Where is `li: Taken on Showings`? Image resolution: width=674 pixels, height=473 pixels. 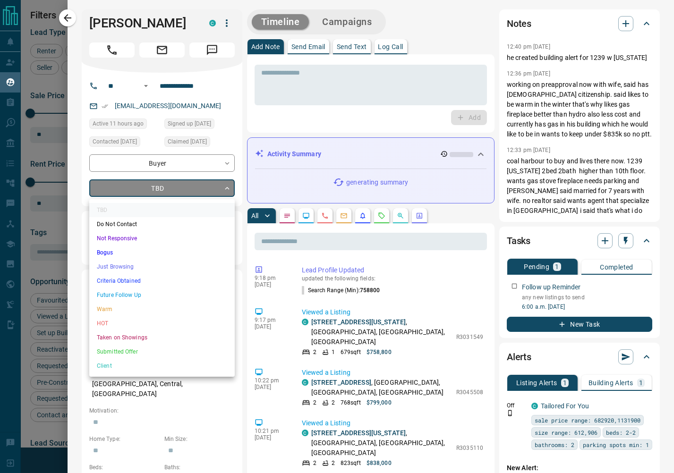 li: Taken on Showings is located at coordinates (162, 338).